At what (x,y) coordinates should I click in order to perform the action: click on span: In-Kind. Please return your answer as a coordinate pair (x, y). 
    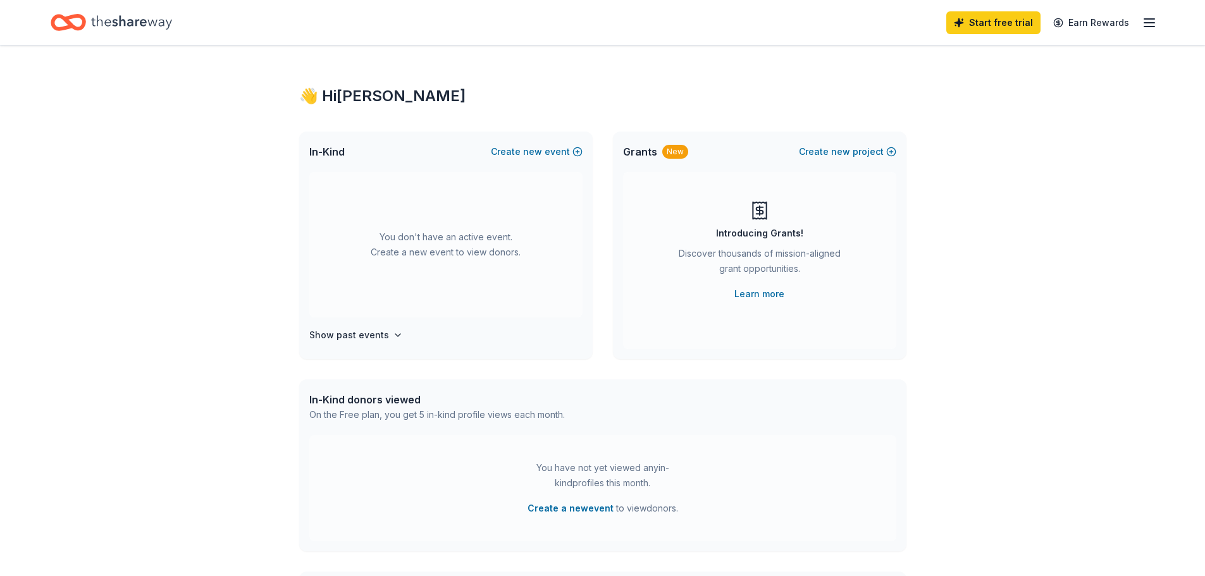
    Looking at the image, I should click on (327, 152).